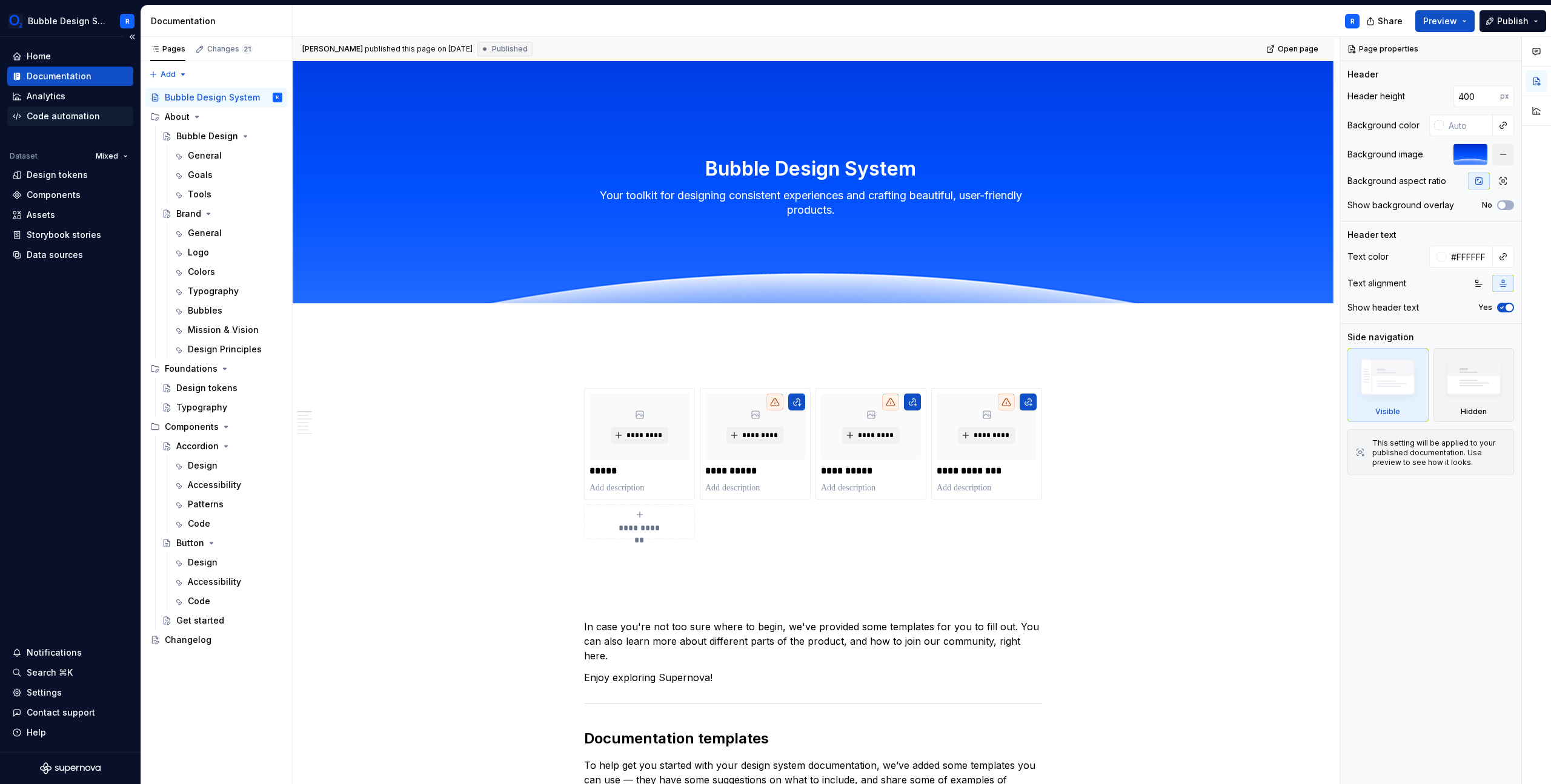  I want to click on div: Design tokens, so click(207, 388).